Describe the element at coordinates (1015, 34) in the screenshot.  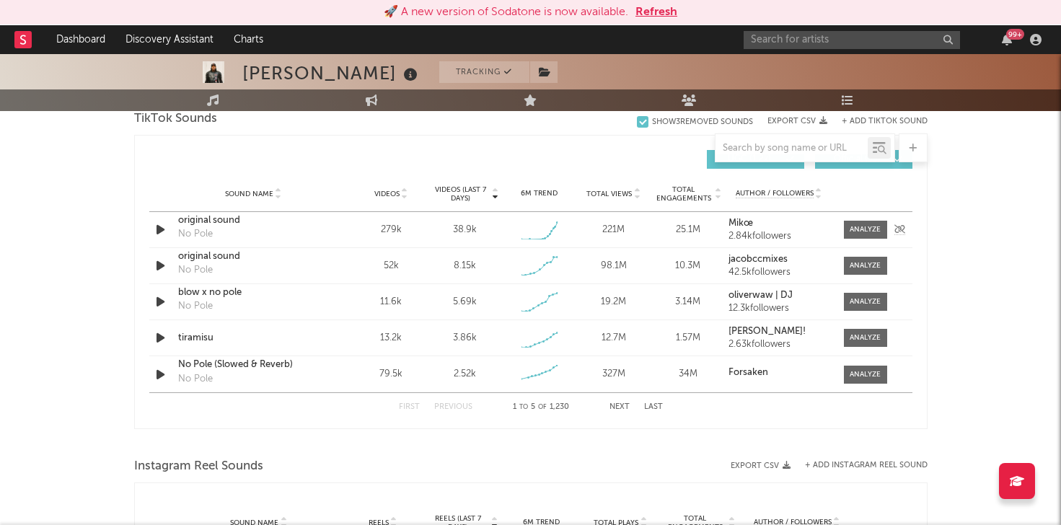
I see `div: 99 +` at that location.